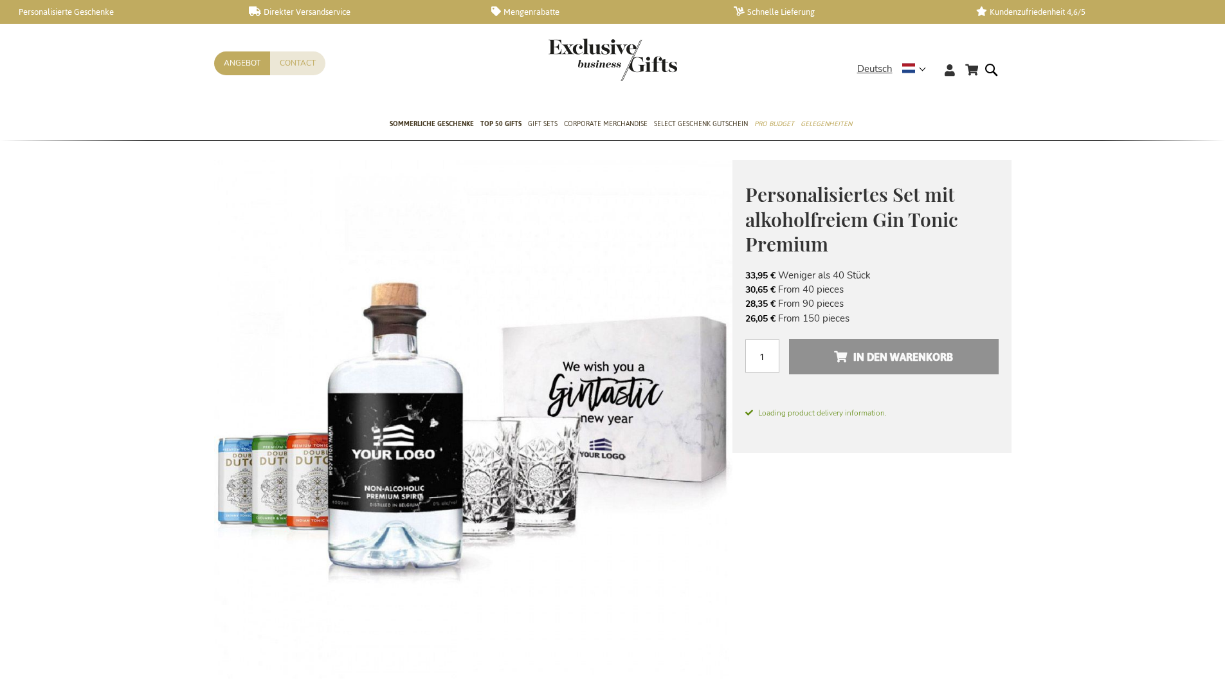 The width and height of the screenshot is (1225, 685). What do you see at coordinates (117, 12) in the screenshot?
I see `a: Personalisierte Geschenke` at bounding box center [117, 12].